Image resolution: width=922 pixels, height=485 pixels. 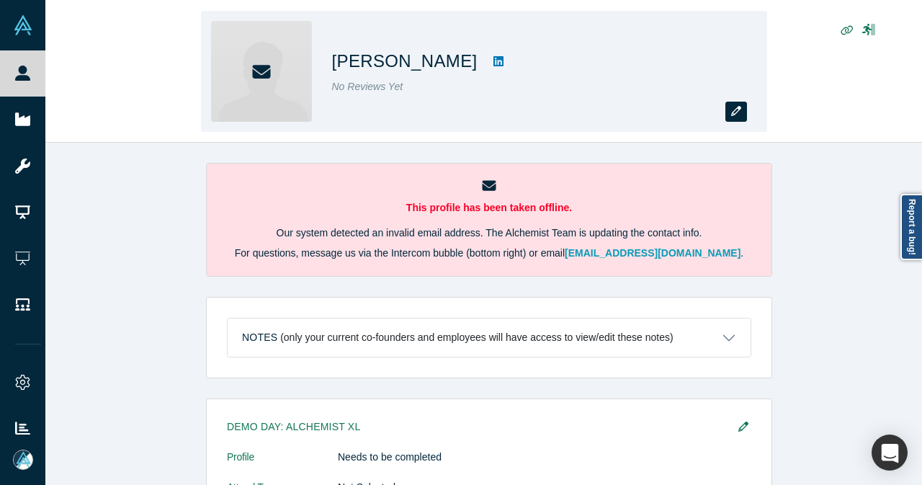 I want to click on p: Our system detected an invalid email address. The Alchemist Team is updating the contact info., so click(x=489, y=233).